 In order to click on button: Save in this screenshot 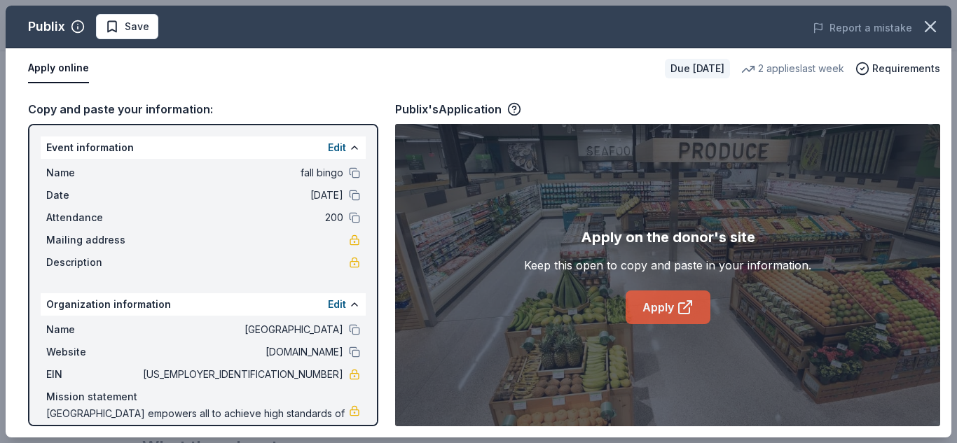, I will do `click(127, 27)`.